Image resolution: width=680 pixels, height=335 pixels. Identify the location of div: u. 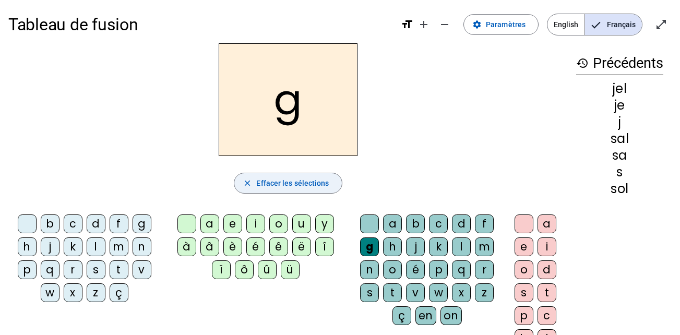
(301, 224).